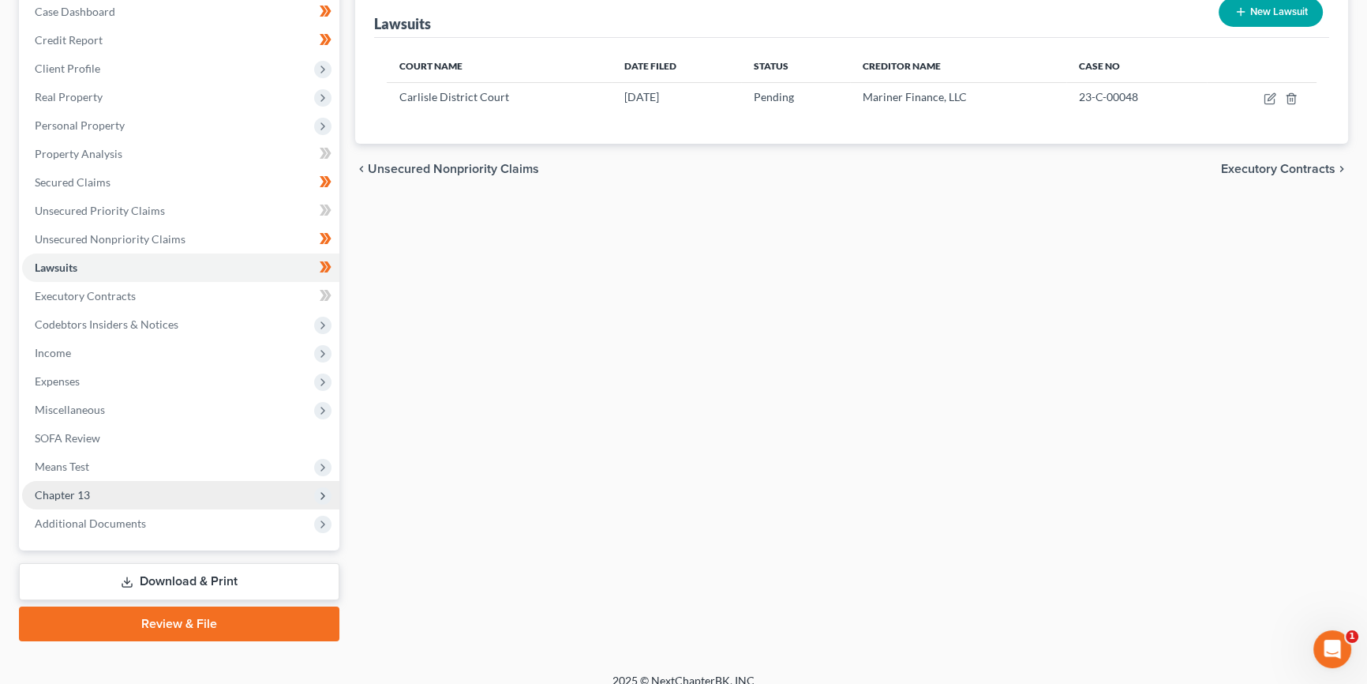  What do you see at coordinates (774, 96) in the screenshot?
I see `span: Pending` at bounding box center [774, 96].